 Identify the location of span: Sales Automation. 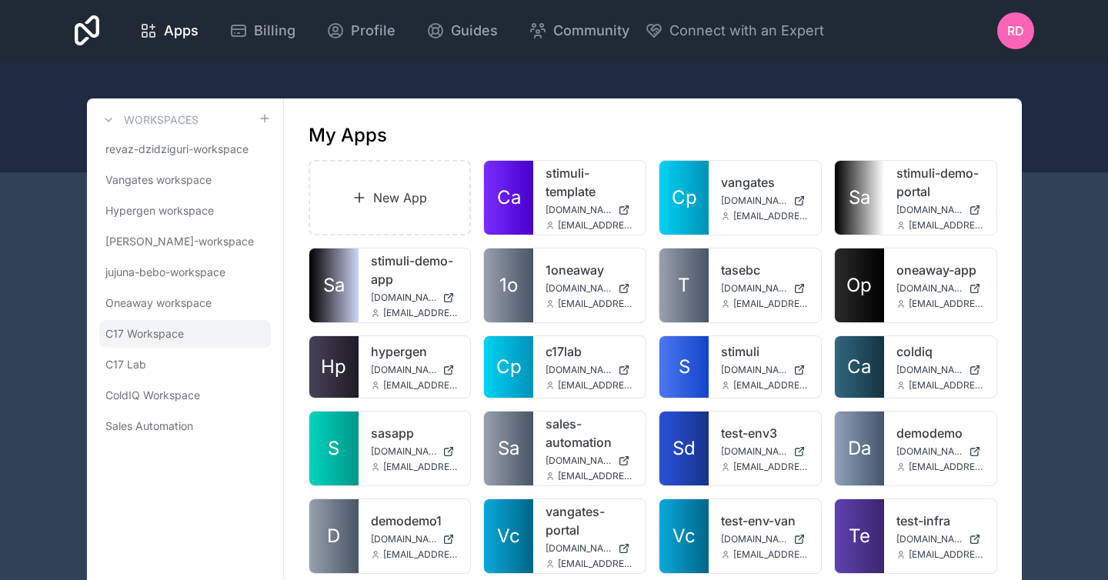
(149, 426).